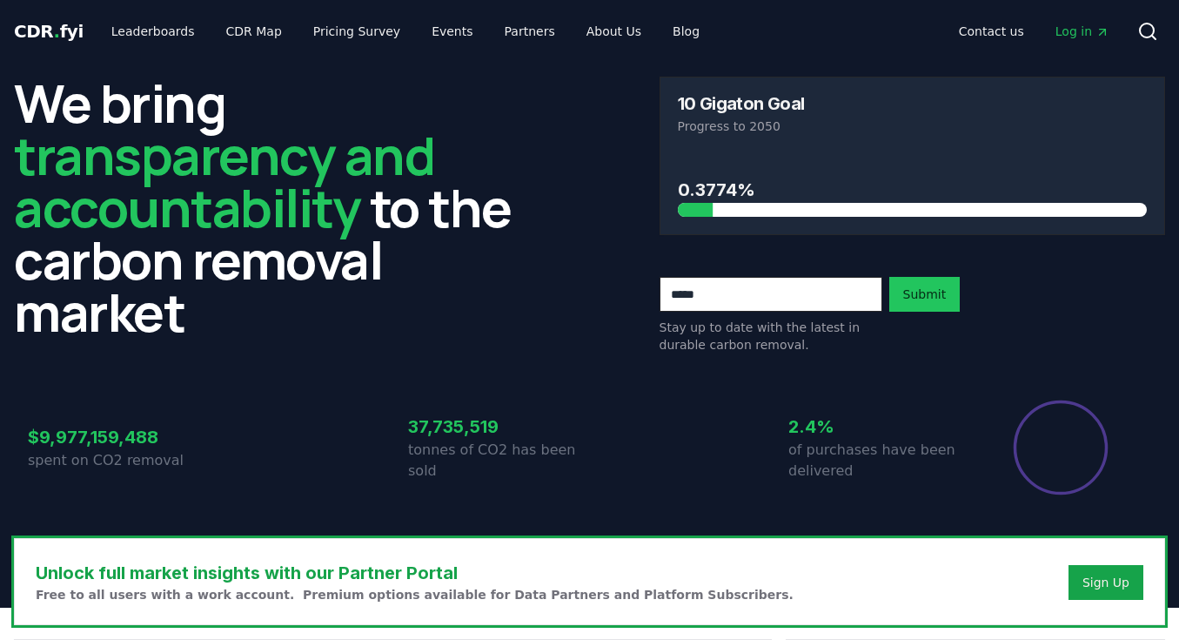 Image resolution: width=1179 pixels, height=640 pixels. Describe the element at coordinates (1106, 582) in the screenshot. I see `a: Sign Up` at that location.